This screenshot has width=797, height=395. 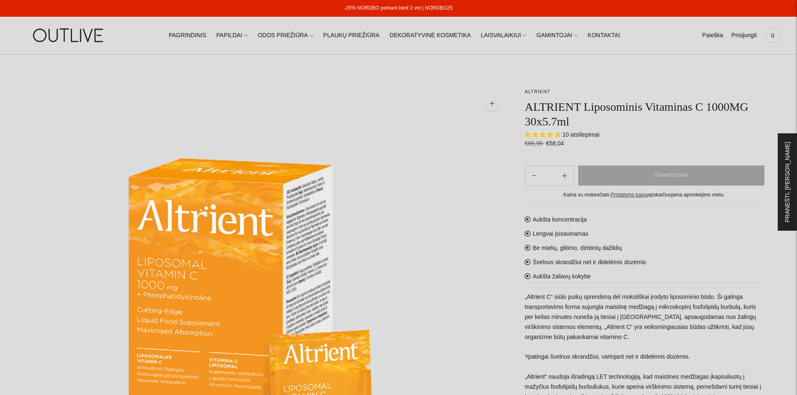 What do you see at coordinates (581, 135) in the screenshot?
I see `span: 10 atsiliepimai` at bounding box center [581, 135].